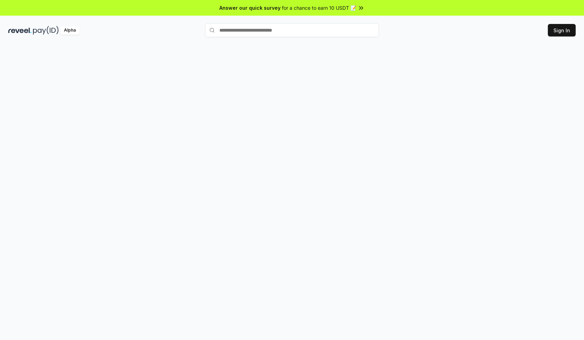  Describe the element at coordinates (20, 30) in the screenshot. I see `img: reveel_dark` at that location.